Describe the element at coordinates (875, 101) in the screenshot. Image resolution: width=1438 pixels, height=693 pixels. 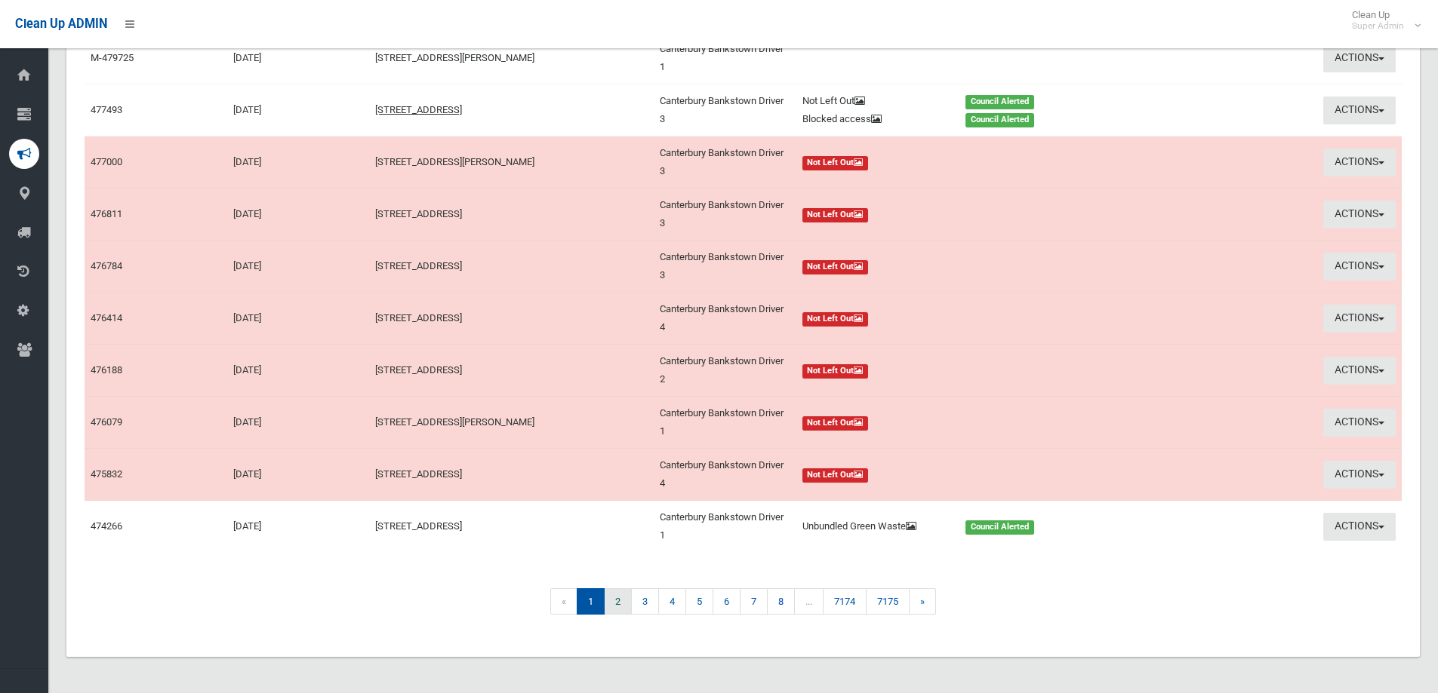
I see `div: Not Left Out` at that location.